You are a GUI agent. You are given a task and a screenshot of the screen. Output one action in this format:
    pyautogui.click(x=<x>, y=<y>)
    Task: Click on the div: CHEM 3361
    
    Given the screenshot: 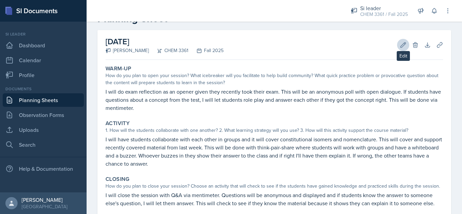 What is the action you would take?
    pyautogui.click(x=169, y=50)
    